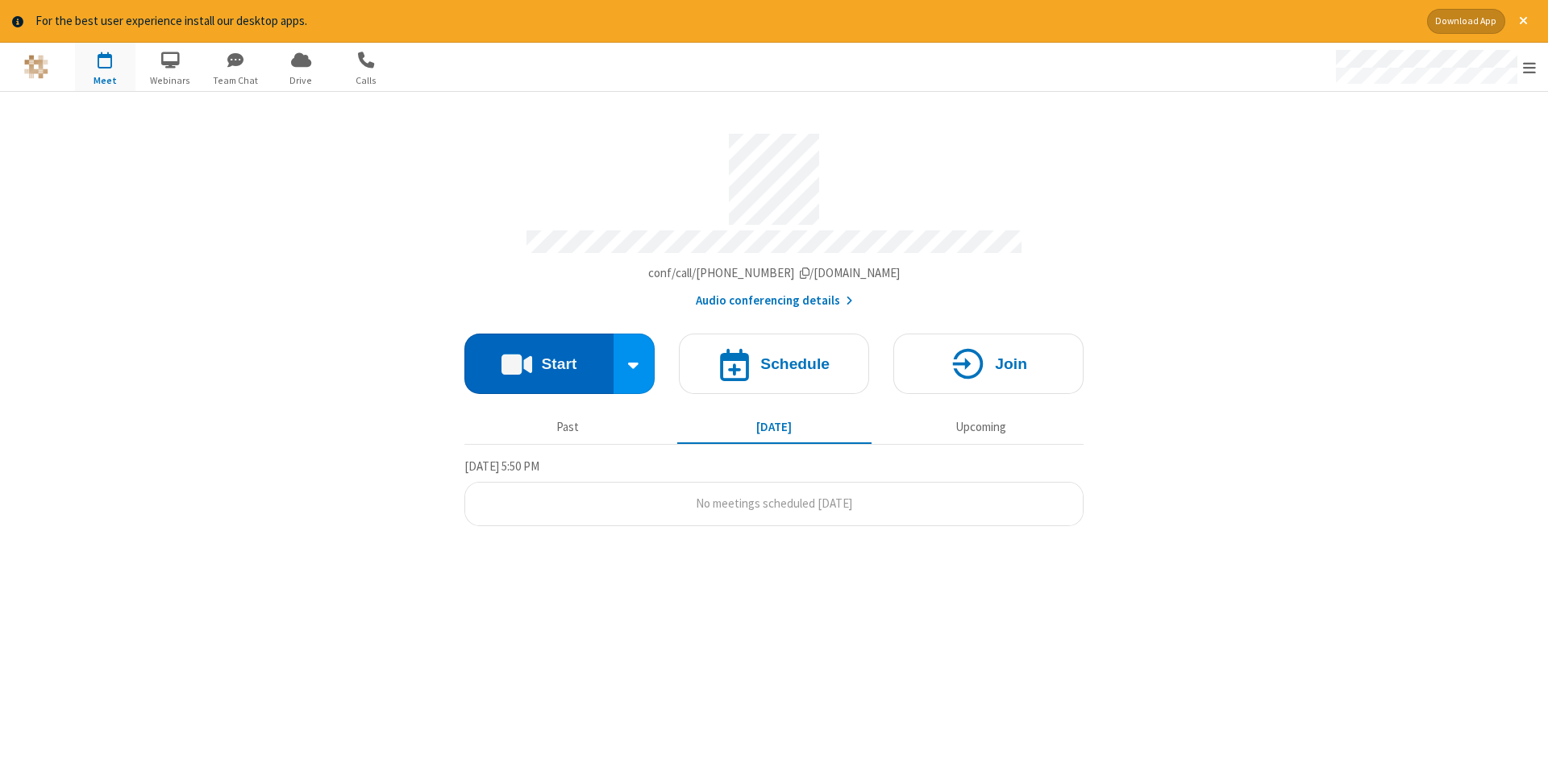  What do you see at coordinates (725, 21) in the screenshot?
I see `div: For the best user experience install our desktop apps.` at bounding box center [725, 21].